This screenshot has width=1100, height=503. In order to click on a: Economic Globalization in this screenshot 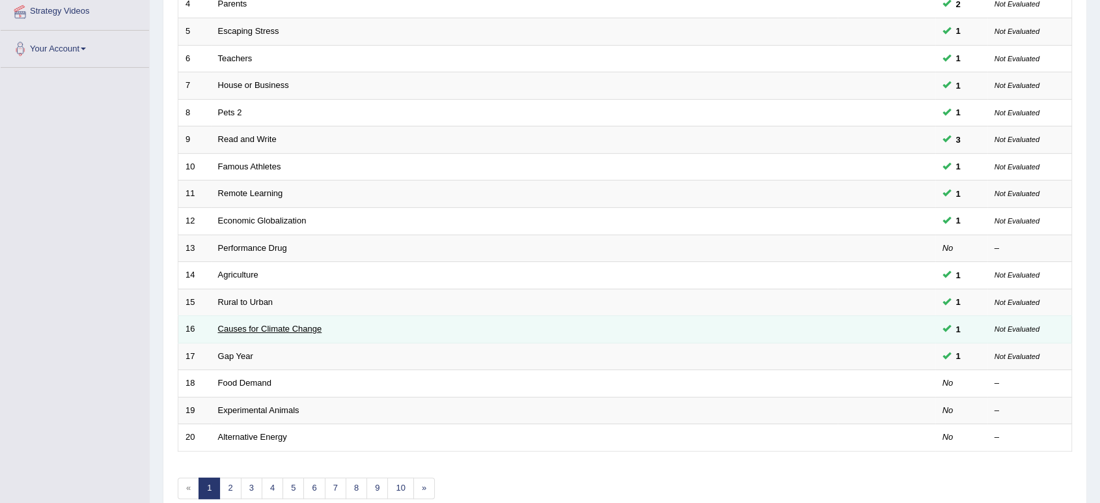, I will do `click(262, 220)`.